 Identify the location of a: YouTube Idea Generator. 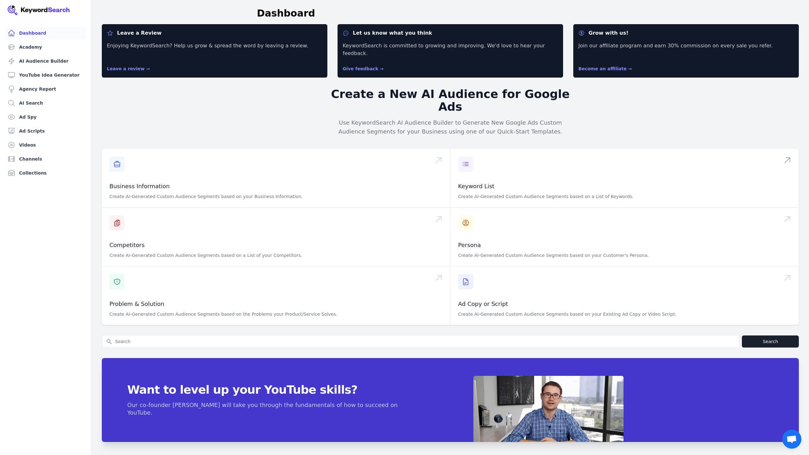
(45, 75).